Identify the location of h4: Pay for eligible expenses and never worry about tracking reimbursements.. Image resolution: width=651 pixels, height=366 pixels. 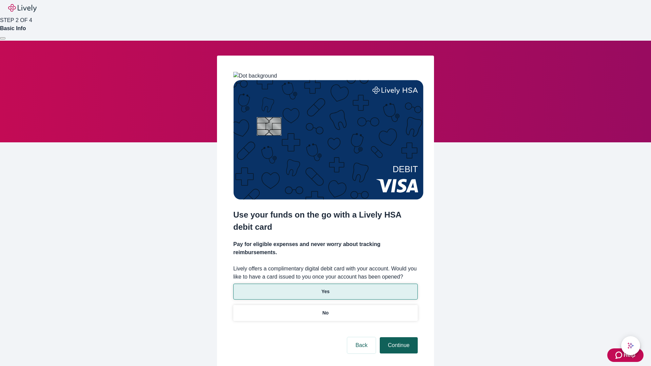
(326, 249).